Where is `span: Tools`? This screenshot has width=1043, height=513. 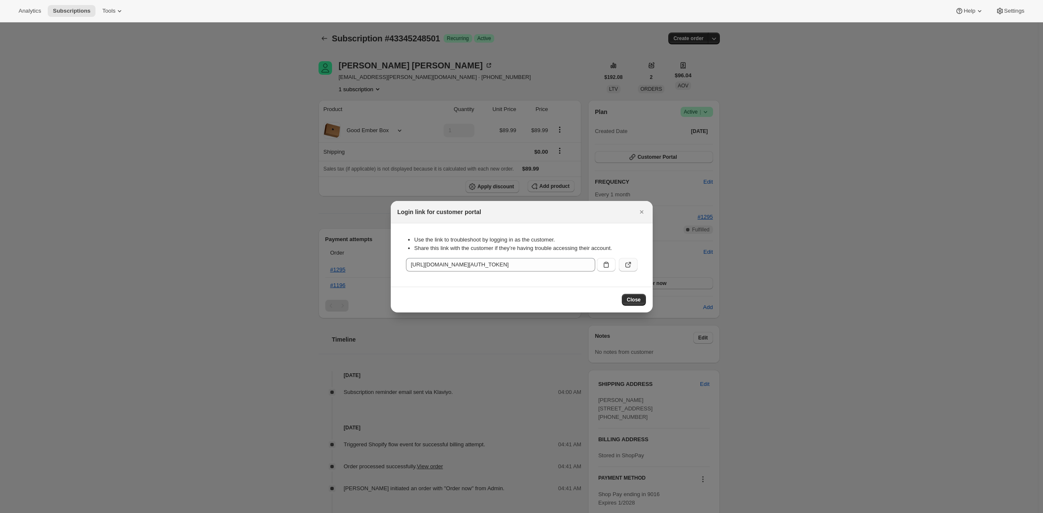
span: Tools is located at coordinates (109, 11).